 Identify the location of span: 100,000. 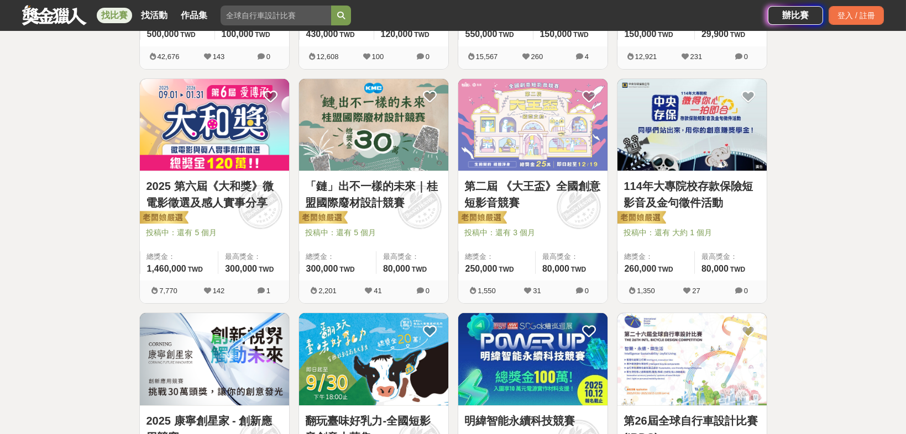
(238, 34).